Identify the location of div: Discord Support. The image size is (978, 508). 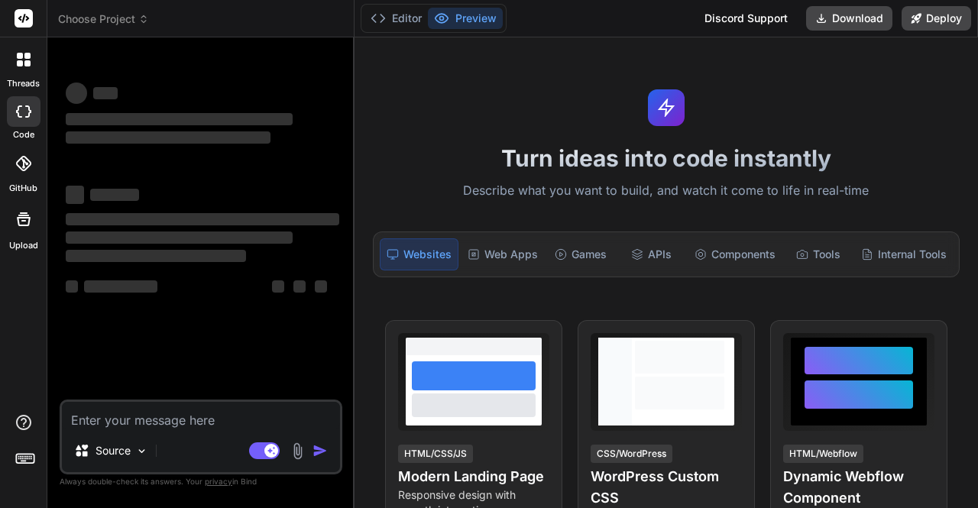
(746, 18).